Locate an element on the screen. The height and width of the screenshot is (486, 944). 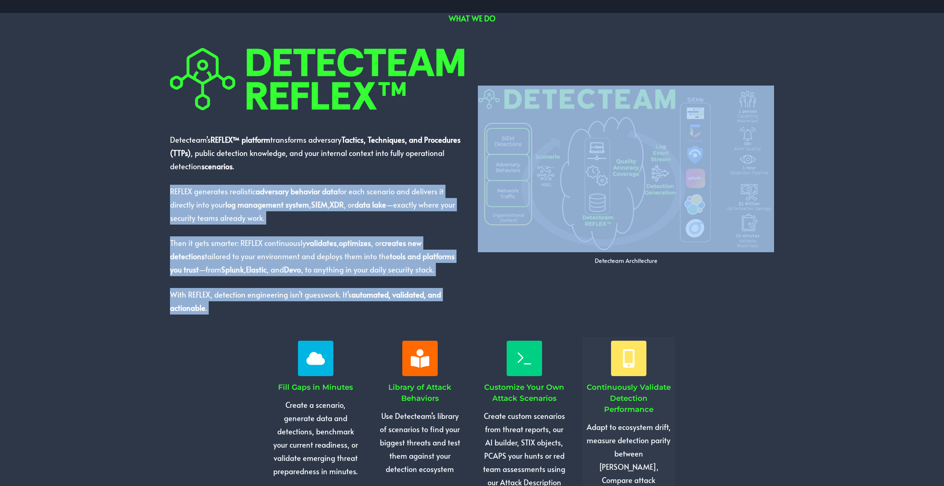
strong: validates is located at coordinates (321, 243).